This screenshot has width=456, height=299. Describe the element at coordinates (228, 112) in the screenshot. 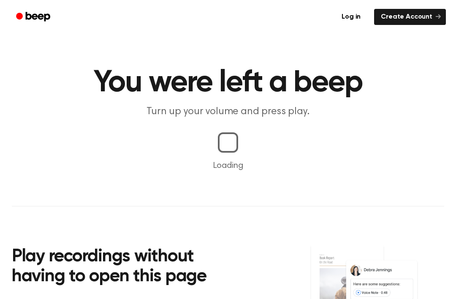

I see `p: Turn up your volume and press play.` at that location.